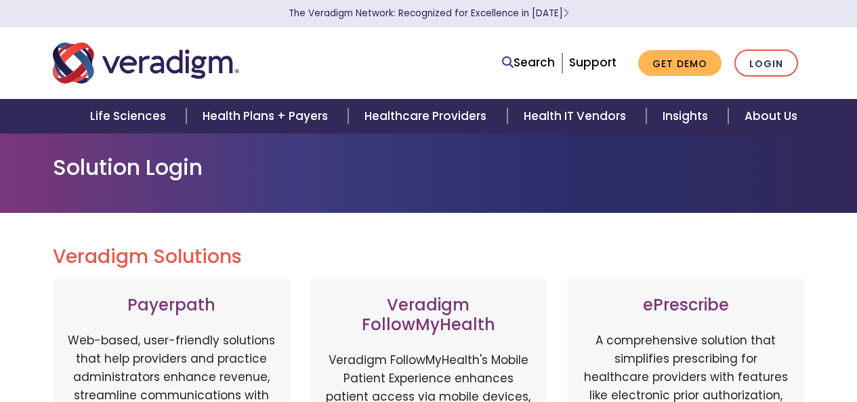 This screenshot has width=857, height=402. What do you see at coordinates (428, 116) in the screenshot?
I see `a: Healthcare Providers` at bounding box center [428, 116].